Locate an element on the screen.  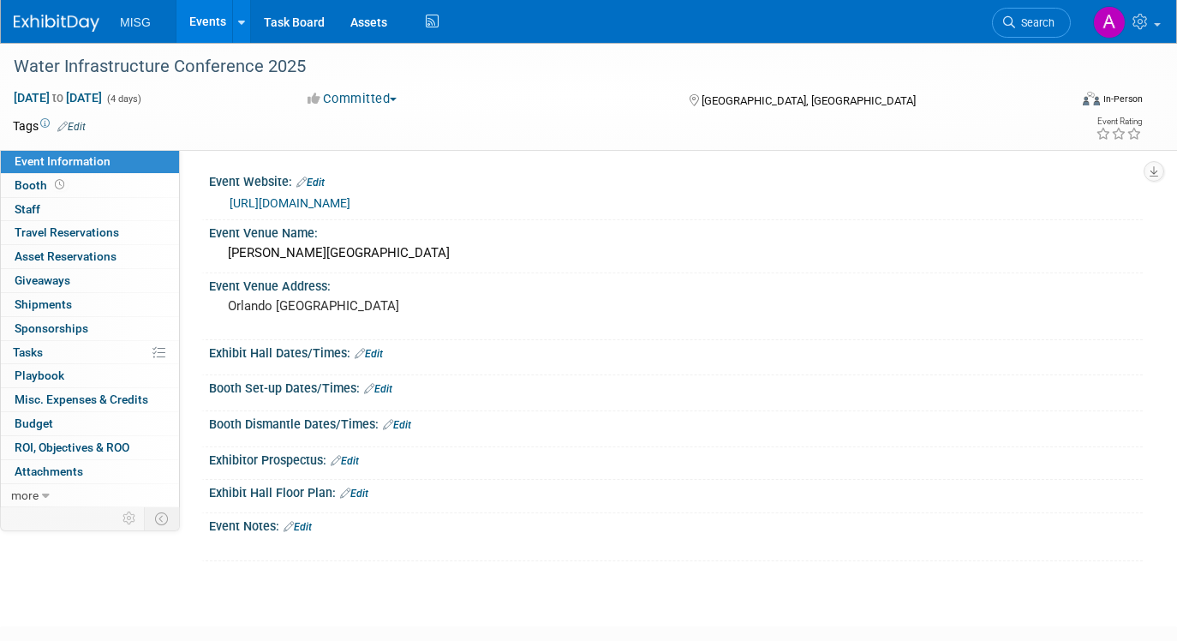
span: Staff is located at coordinates (27, 209).